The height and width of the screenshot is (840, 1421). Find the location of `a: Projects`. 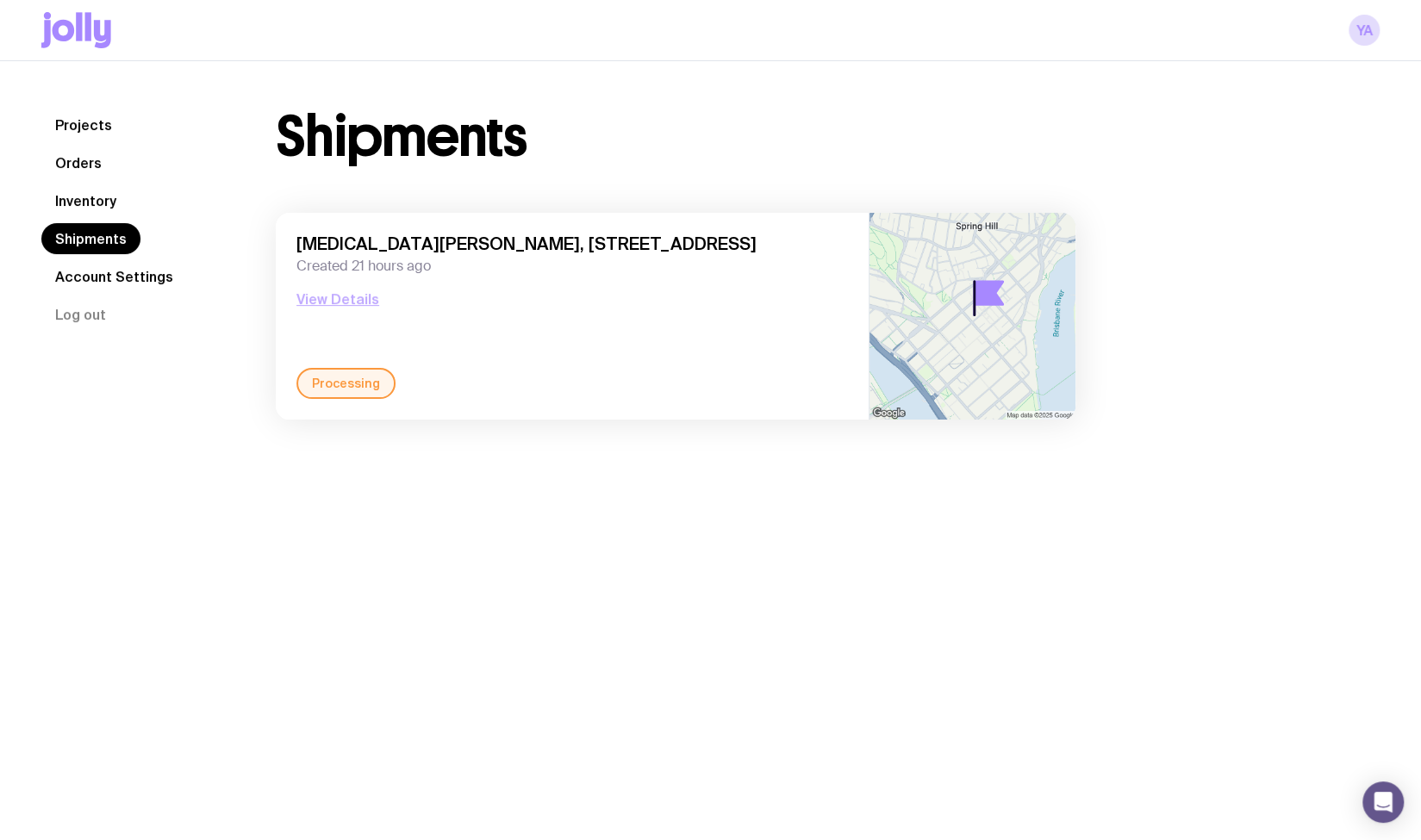

a: Projects is located at coordinates (84, 125).